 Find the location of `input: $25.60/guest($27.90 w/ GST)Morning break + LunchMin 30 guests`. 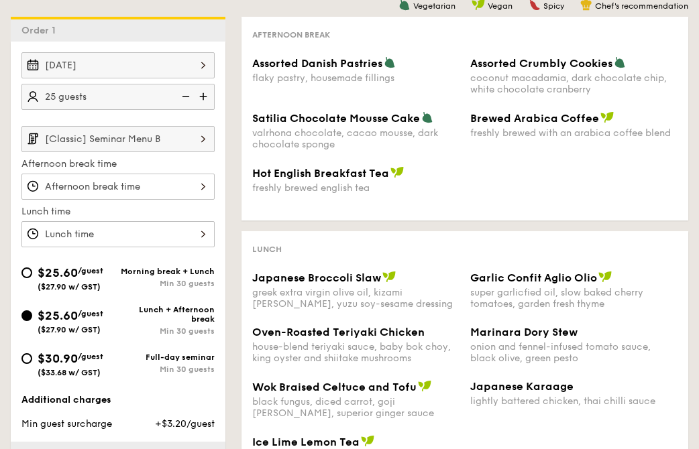

input: $25.60/guest($27.90 w/ GST)Morning break + LunchMin 30 guests is located at coordinates (27, 273).